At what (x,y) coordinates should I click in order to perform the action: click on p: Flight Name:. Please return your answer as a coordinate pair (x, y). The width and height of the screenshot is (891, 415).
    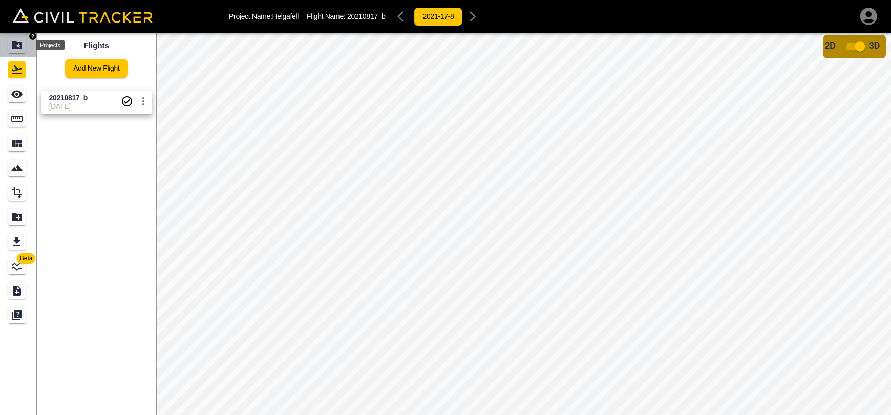
    Looking at the image, I should click on (346, 16).